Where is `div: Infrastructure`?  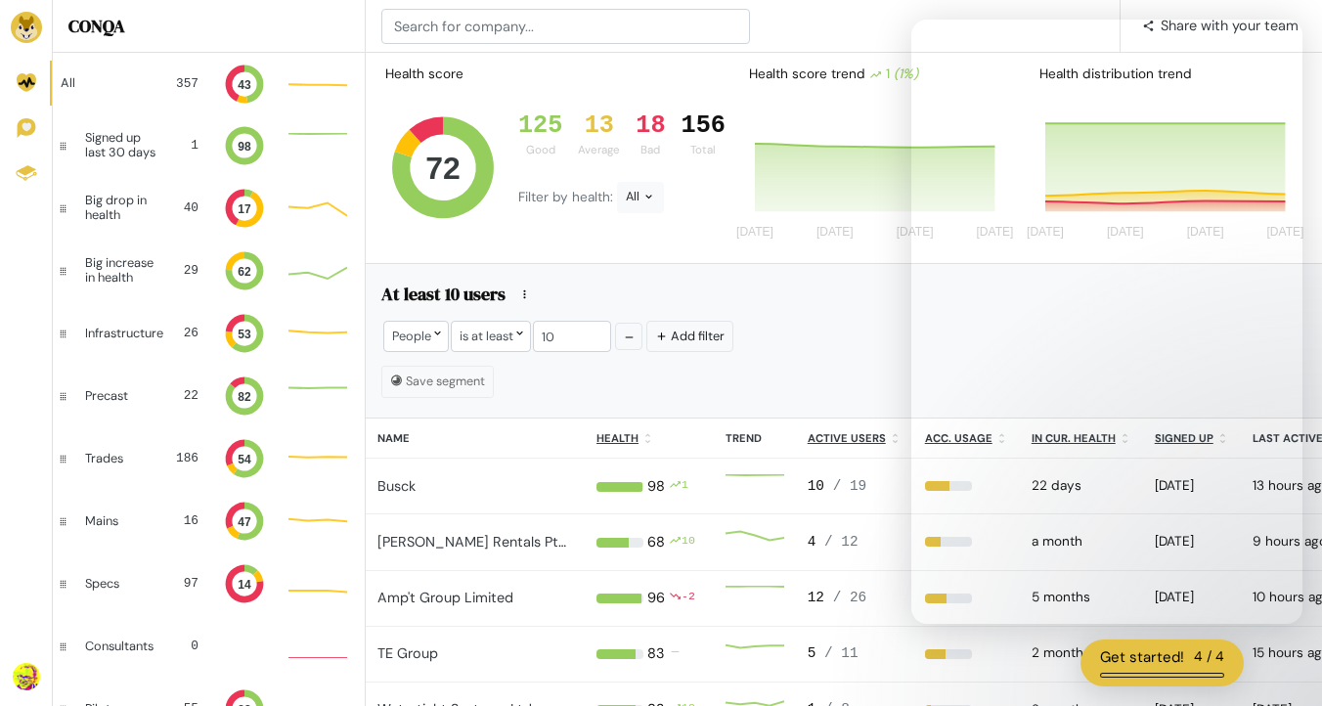
div: Infrastructure is located at coordinates (124, 333).